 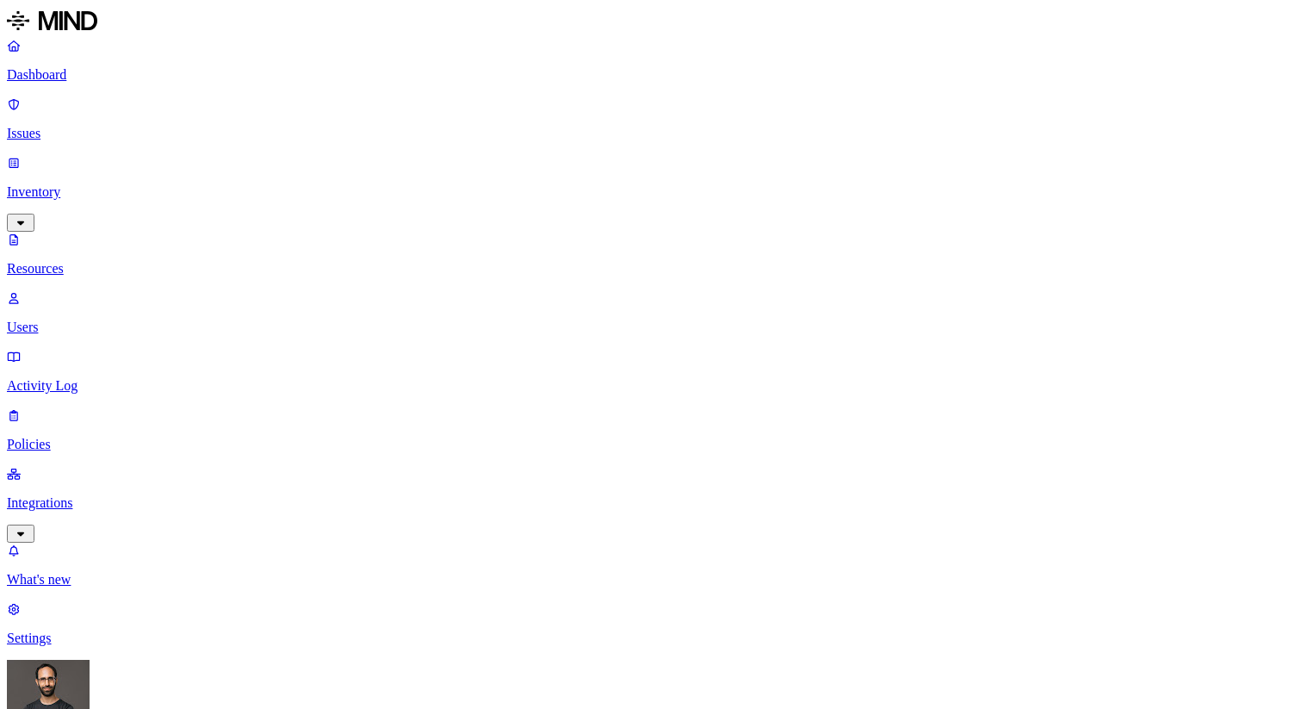 I want to click on a: MIND, so click(x=651, y=22).